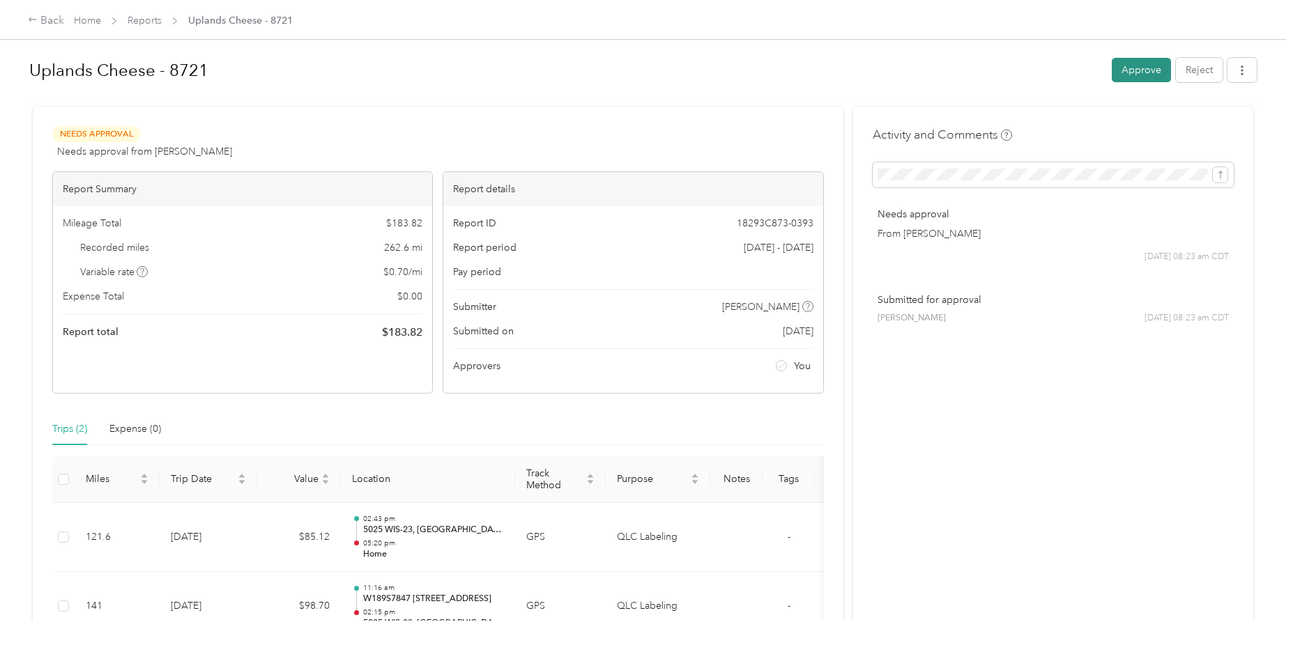  Describe the element at coordinates (433, 555) in the screenshot. I see `p: Home` at that location.